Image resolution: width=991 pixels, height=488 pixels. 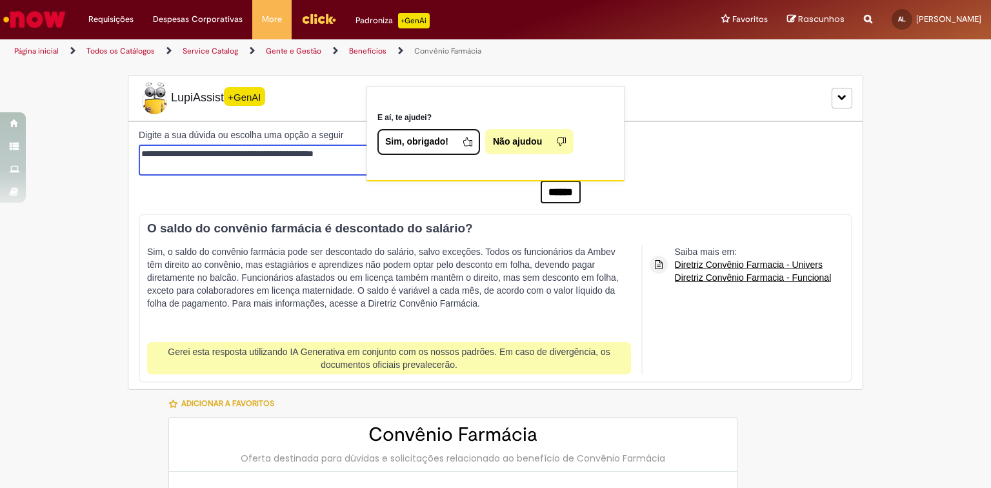 What do you see at coordinates (448, 51) in the screenshot?
I see `a: Convênio Farmácia` at bounding box center [448, 51].